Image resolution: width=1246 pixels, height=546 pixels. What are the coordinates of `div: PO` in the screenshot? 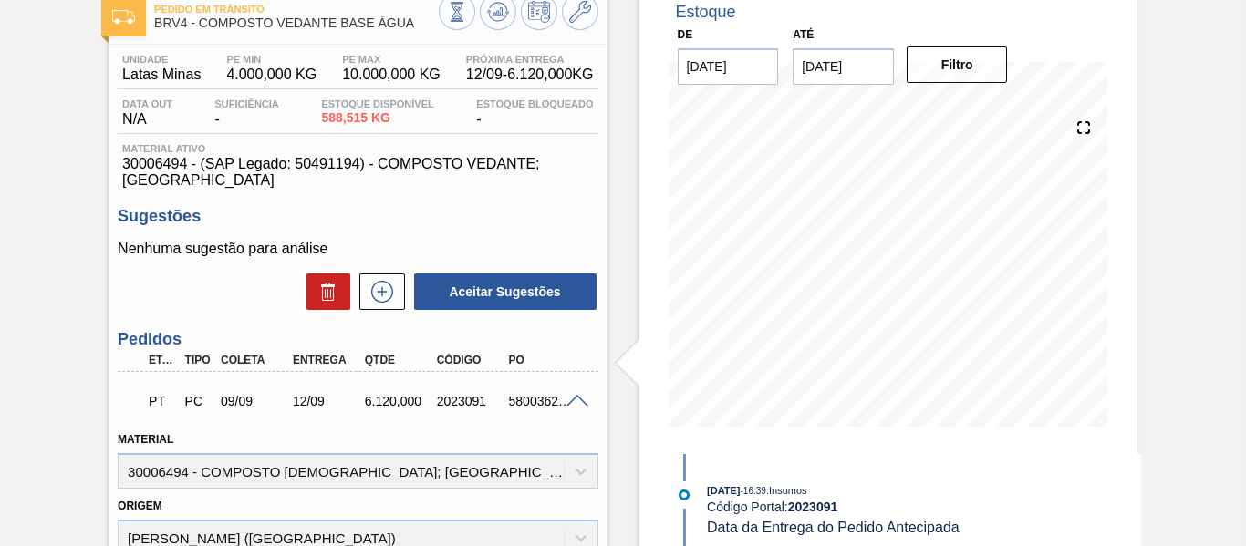 It's located at (543, 360).